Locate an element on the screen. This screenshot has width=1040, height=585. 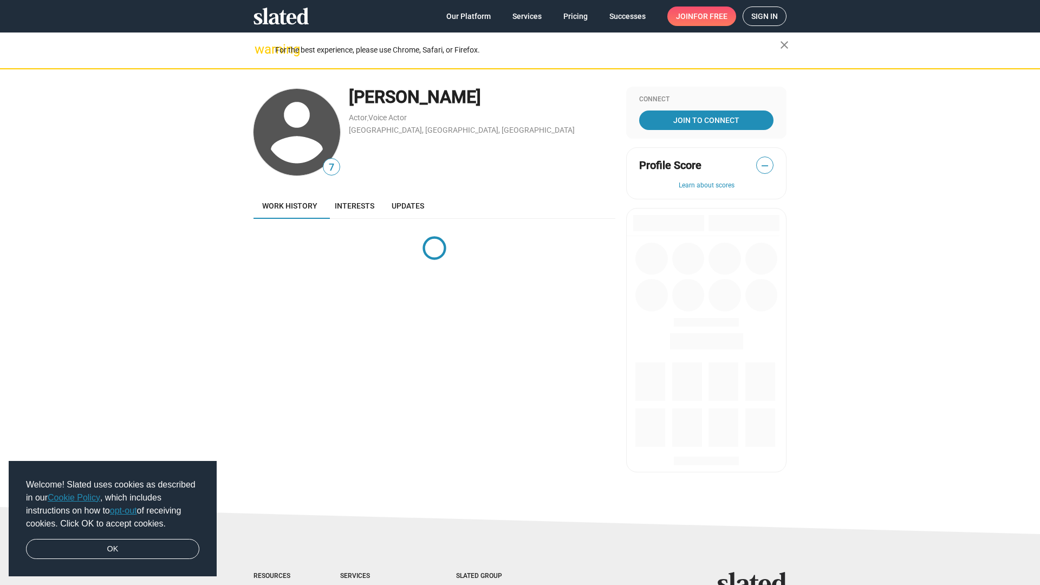
span: Successes is located at coordinates (627, 16).